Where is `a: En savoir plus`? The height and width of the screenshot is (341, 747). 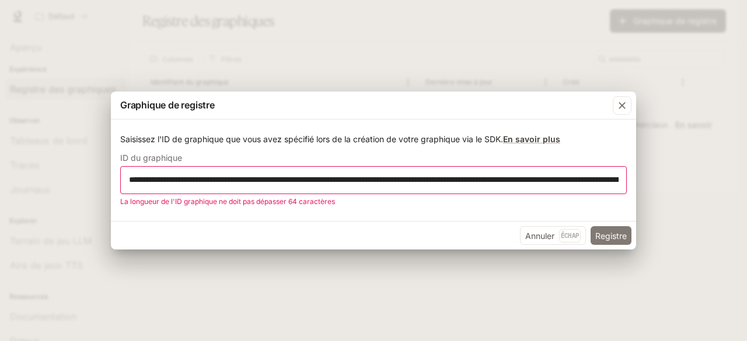
a: En savoir plus is located at coordinates (532, 139).